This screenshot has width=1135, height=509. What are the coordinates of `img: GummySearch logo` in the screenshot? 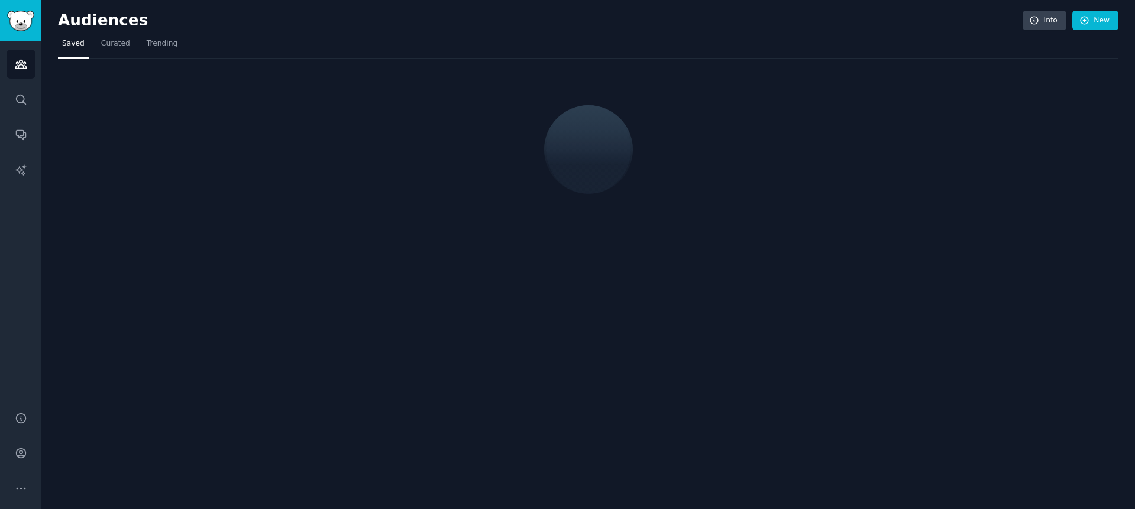 It's located at (21, 21).